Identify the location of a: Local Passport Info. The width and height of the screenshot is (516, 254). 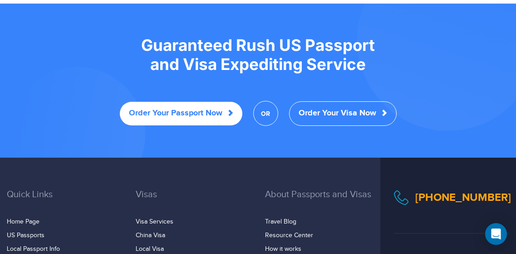
(33, 249).